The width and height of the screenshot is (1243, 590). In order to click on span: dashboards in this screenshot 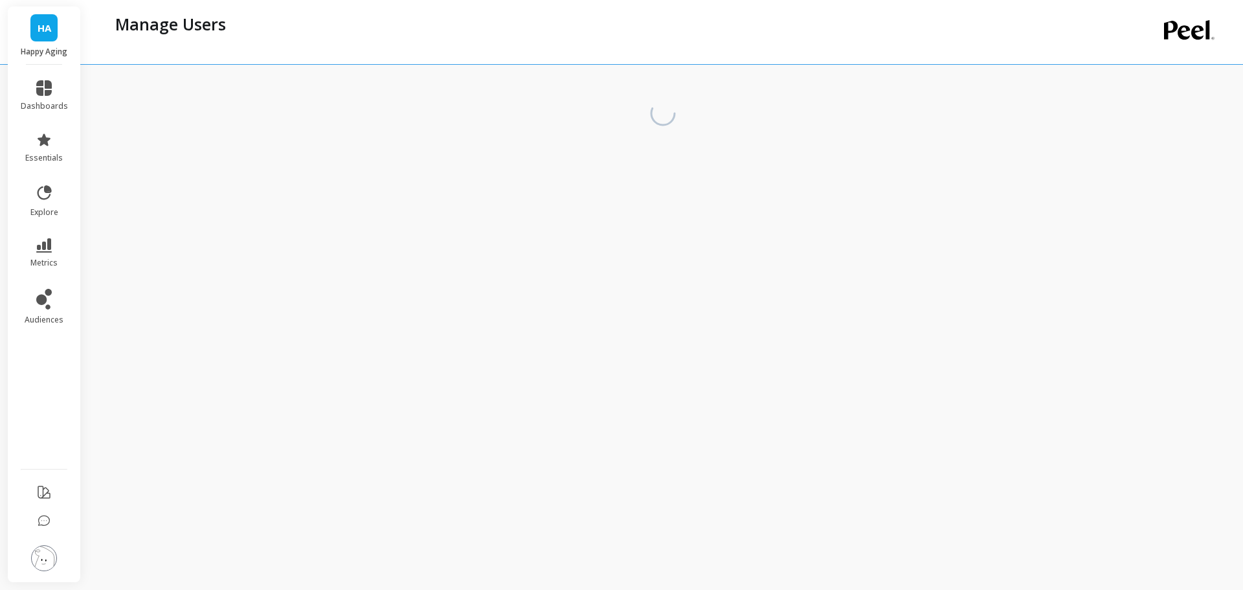, I will do `click(44, 106)`.